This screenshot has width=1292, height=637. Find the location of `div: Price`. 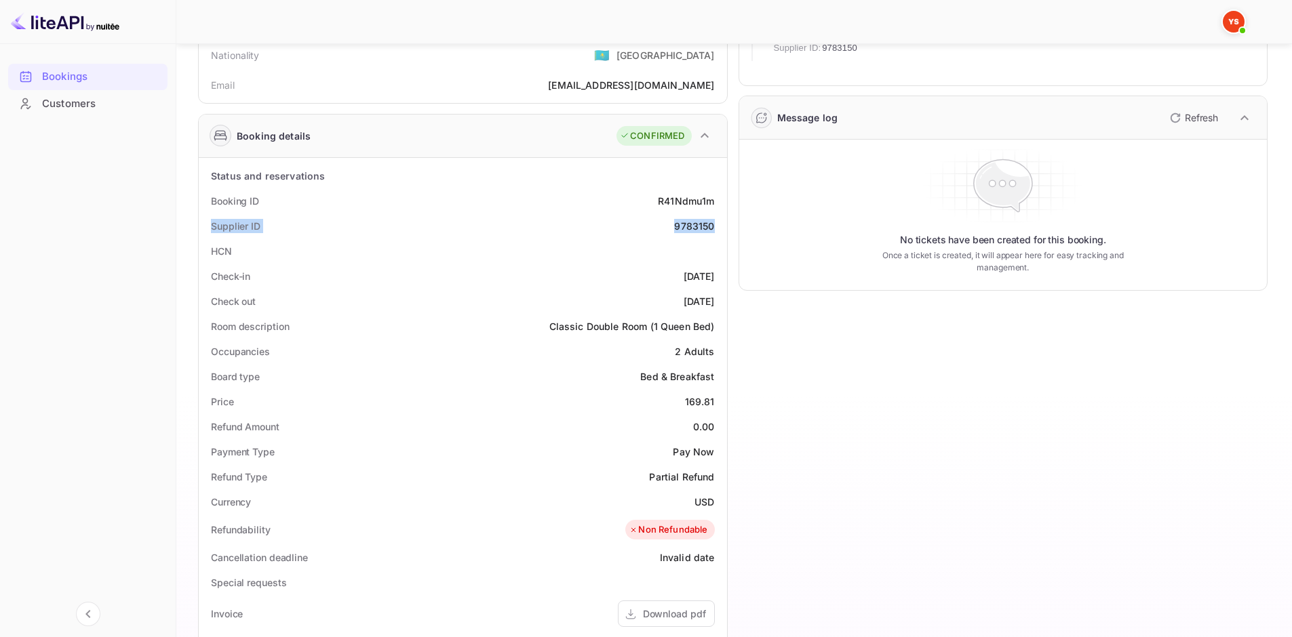

div: Price is located at coordinates (222, 401).